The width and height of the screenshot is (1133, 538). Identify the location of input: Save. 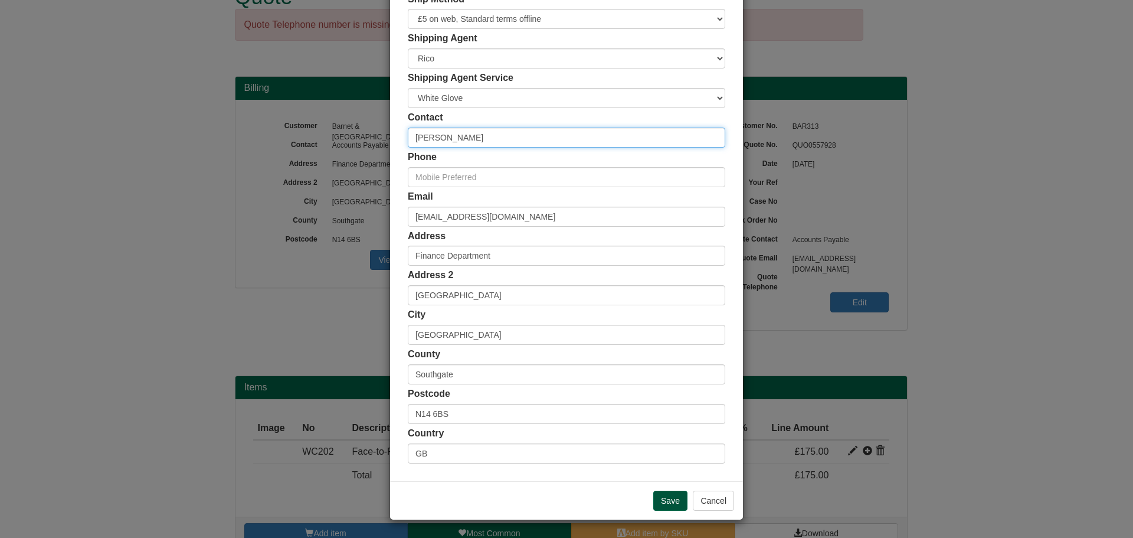
(671, 501).